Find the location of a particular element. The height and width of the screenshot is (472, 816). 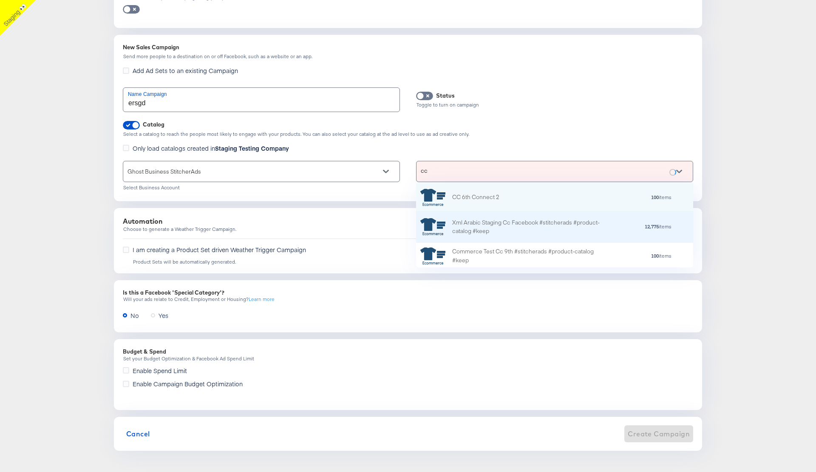

button: Cancel is located at coordinates (138, 434).